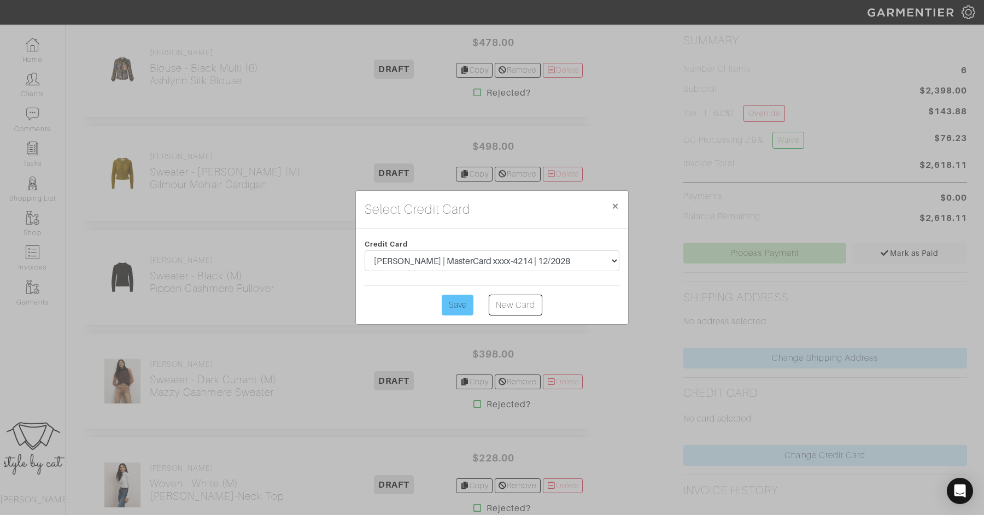  I want to click on input: Save, so click(457, 305).